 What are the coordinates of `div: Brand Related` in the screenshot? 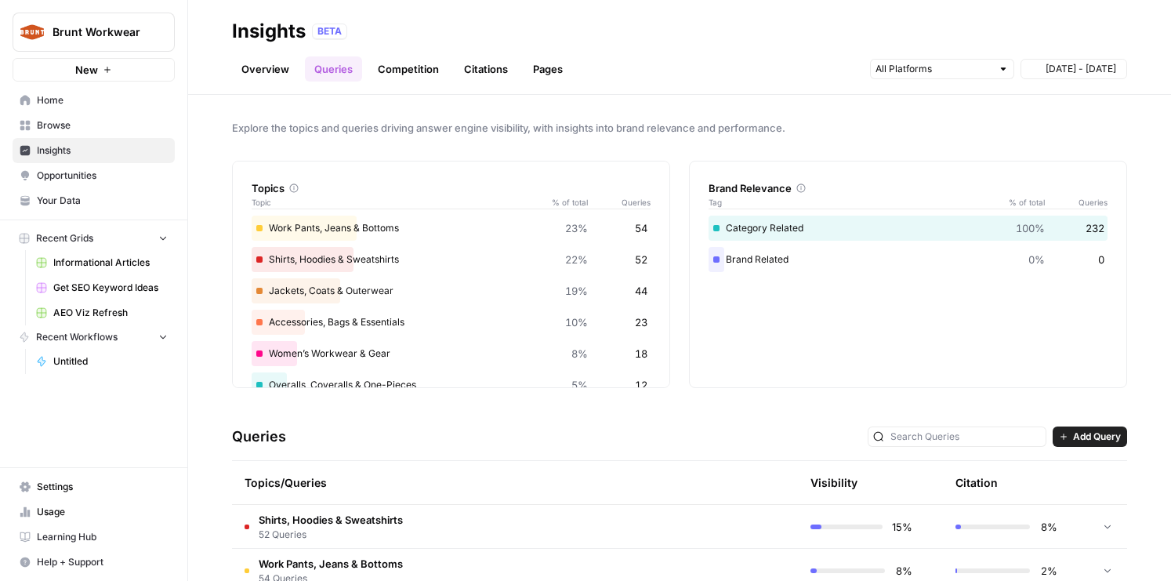 It's located at (908, 259).